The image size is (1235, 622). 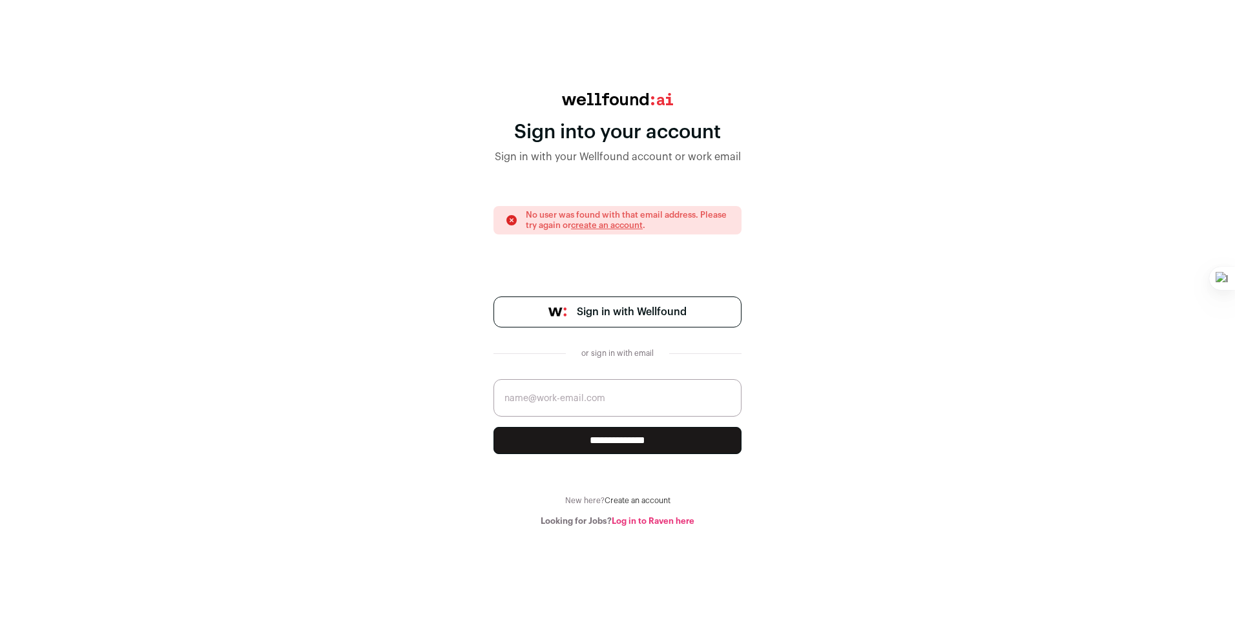 I want to click on a: Sign in with Wellfound, so click(x=617, y=312).